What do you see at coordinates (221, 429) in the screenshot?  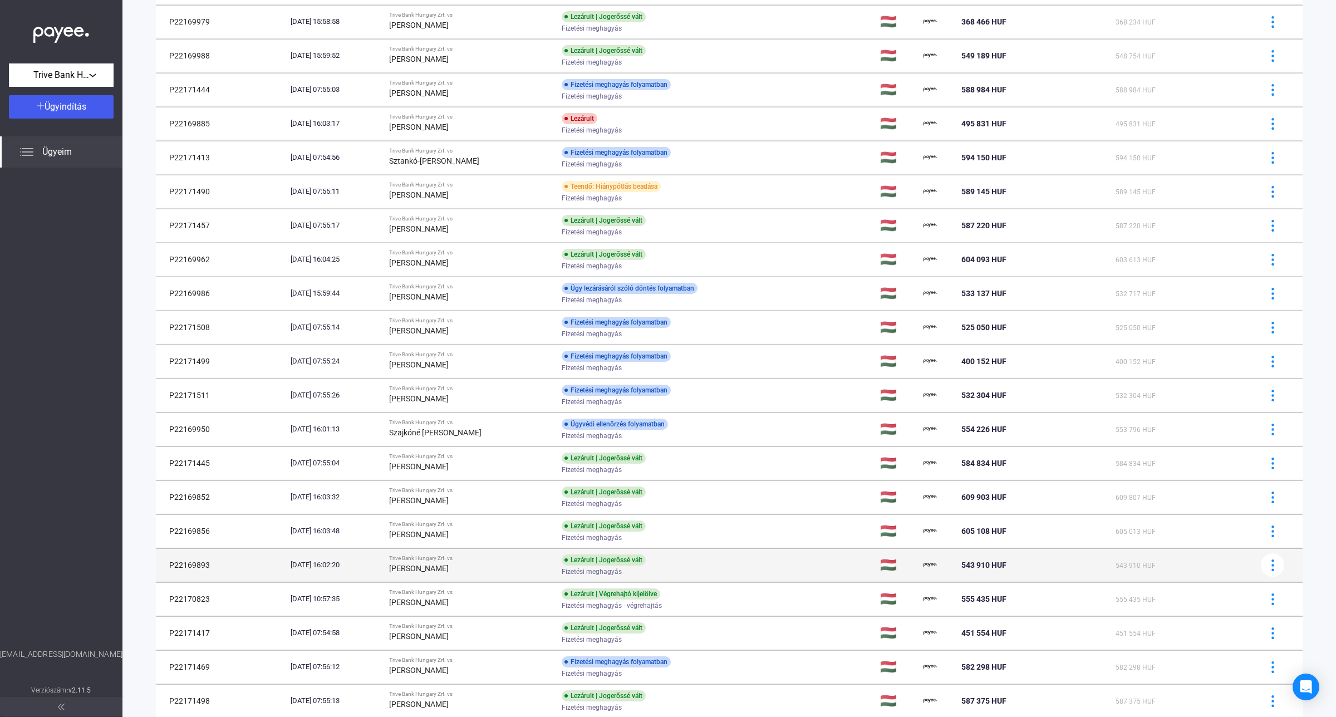 I see `td: P22169950` at bounding box center [221, 429].